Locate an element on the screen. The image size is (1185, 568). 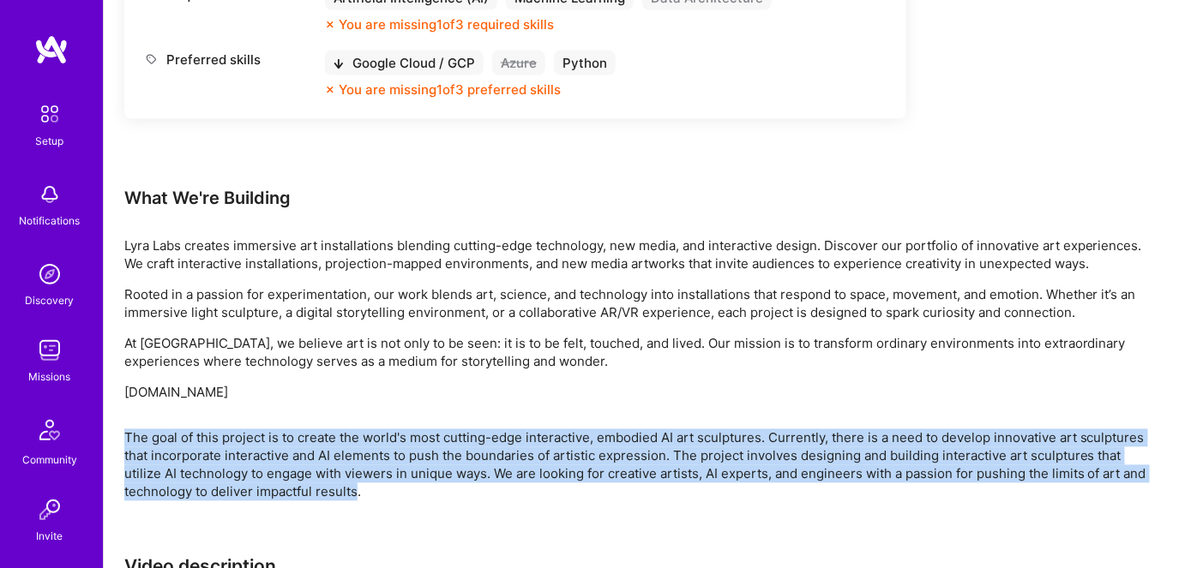
img: setup is located at coordinates (50, 114).